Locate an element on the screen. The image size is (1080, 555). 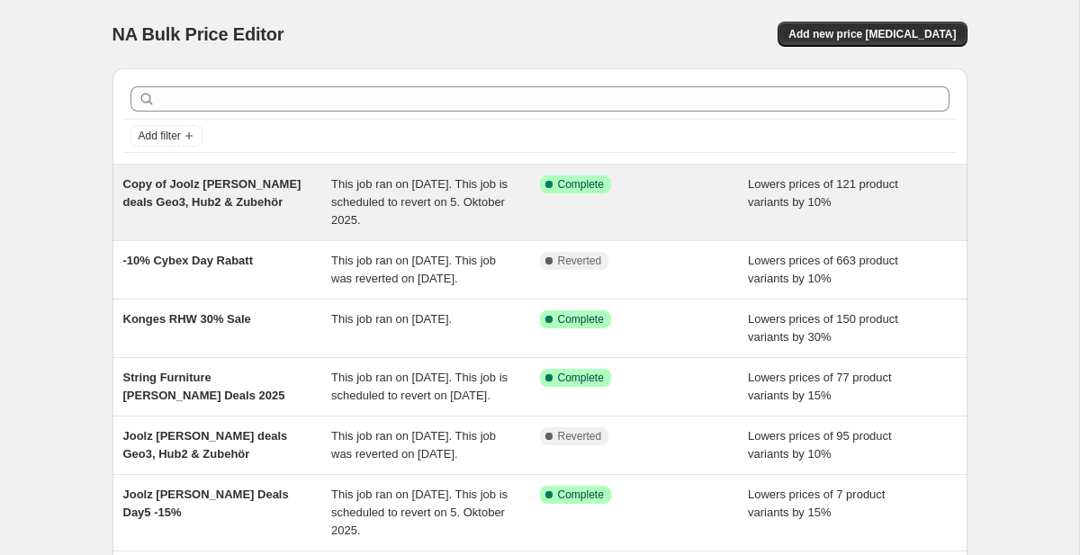
span: Lowers prices of 663 product variants by 10% is located at coordinates (823, 269).